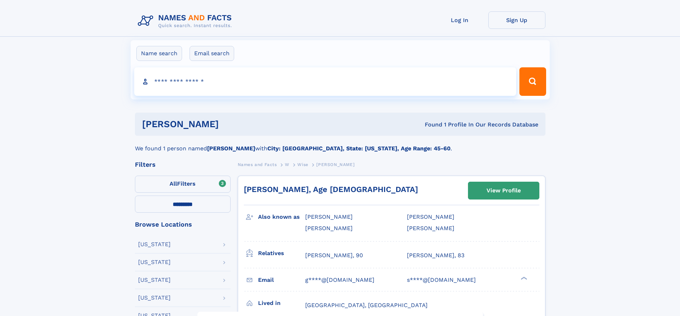  Describe the element at coordinates (257, 164) in the screenshot. I see `a: Names and Facts` at that location.